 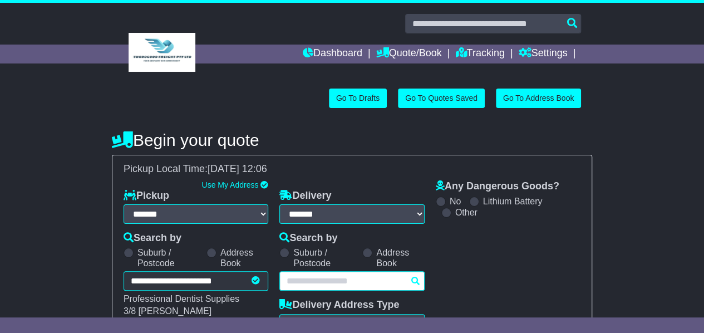 I want to click on a: Tracking, so click(x=479, y=54).